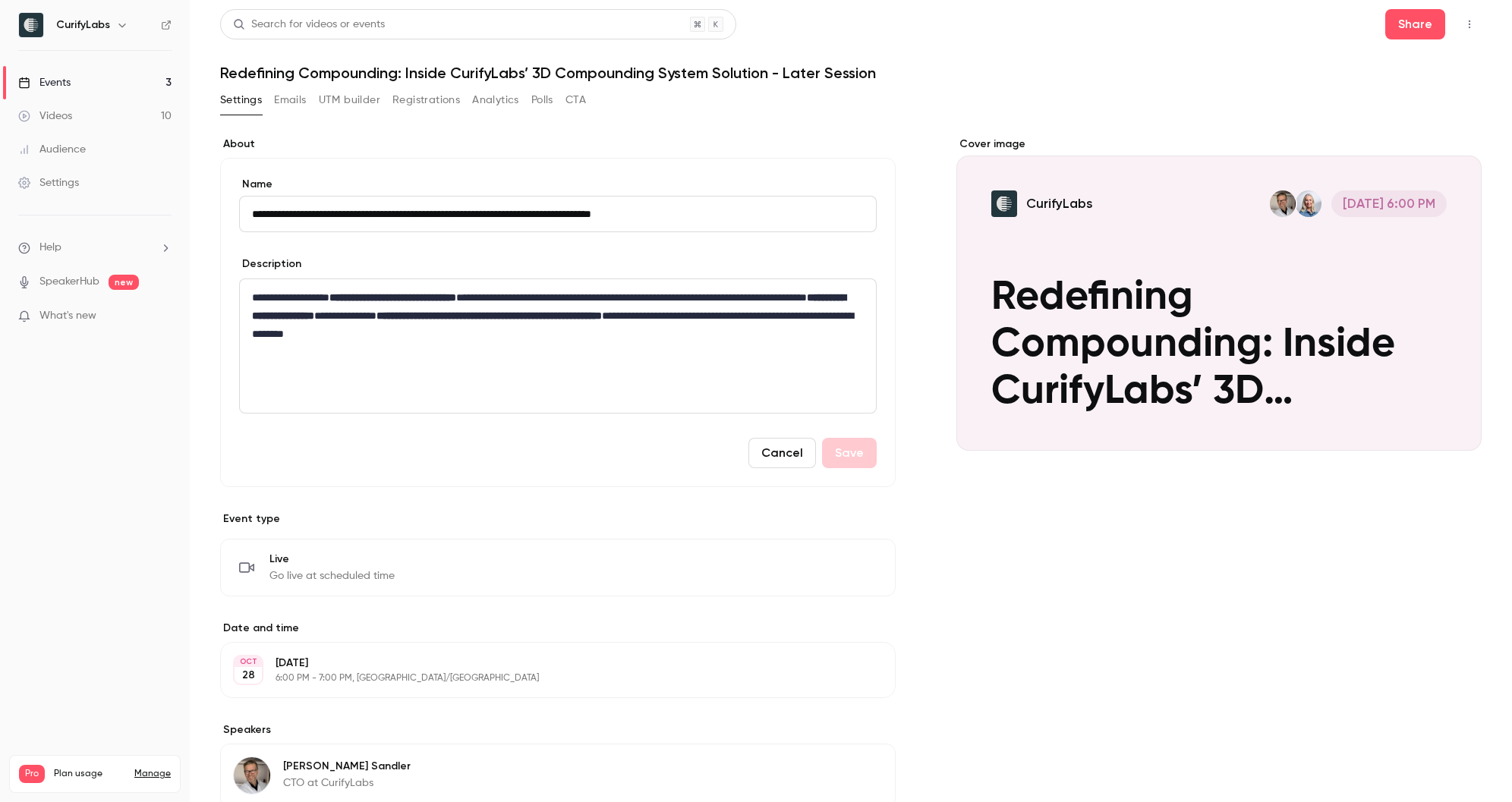  I want to click on button: Share, so click(1415, 24).